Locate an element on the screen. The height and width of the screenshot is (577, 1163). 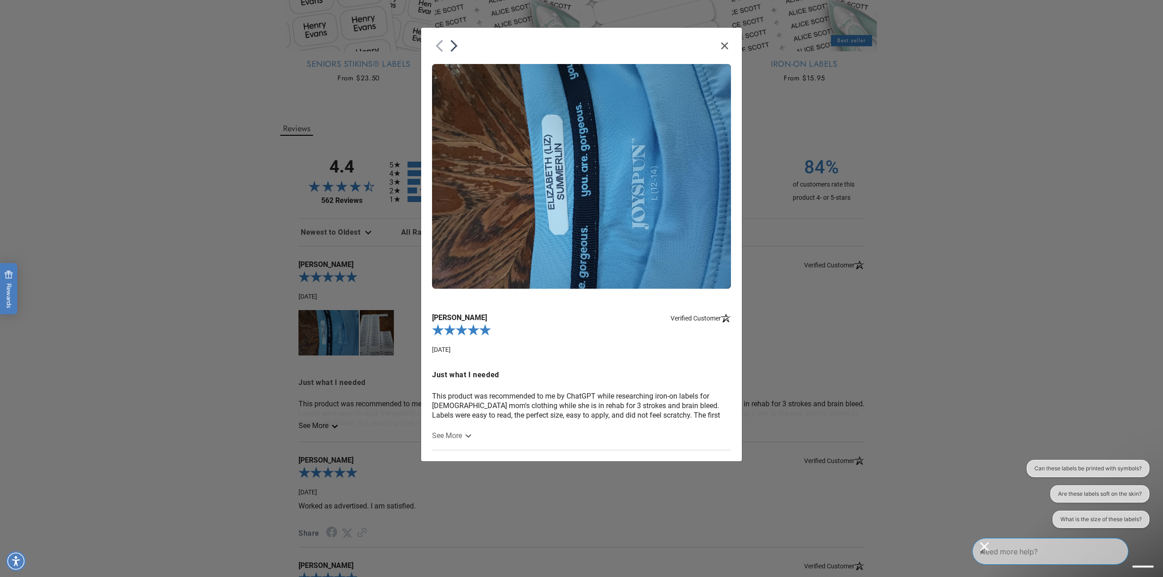
span: Just what I needed is located at coordinates (581, 375).